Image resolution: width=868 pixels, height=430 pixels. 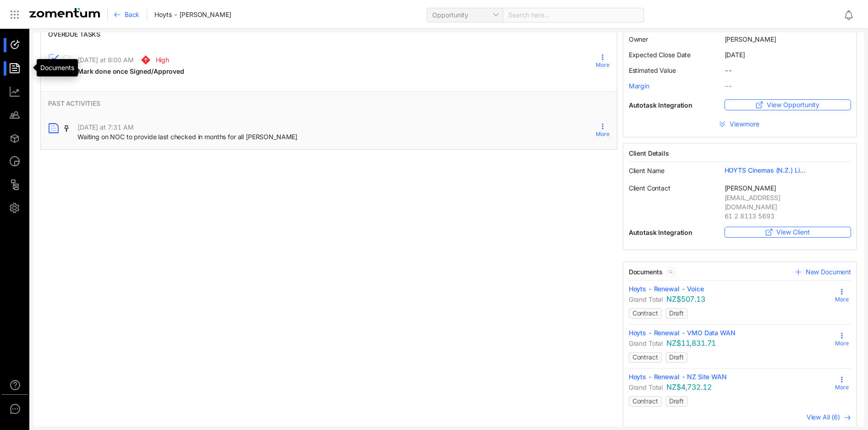 I want to click on button: Viewmore, so click(x=740, y=124).